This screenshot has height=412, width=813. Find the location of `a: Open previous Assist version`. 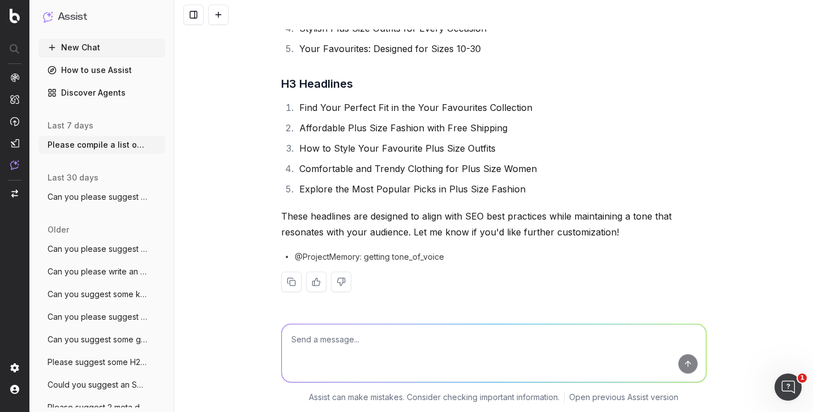

a: Open previous Assist version is located at coordinates (624, 397).